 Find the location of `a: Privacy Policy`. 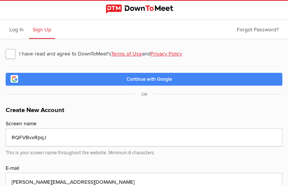

a: Privacy Policy is located at coordinates (167, 54).